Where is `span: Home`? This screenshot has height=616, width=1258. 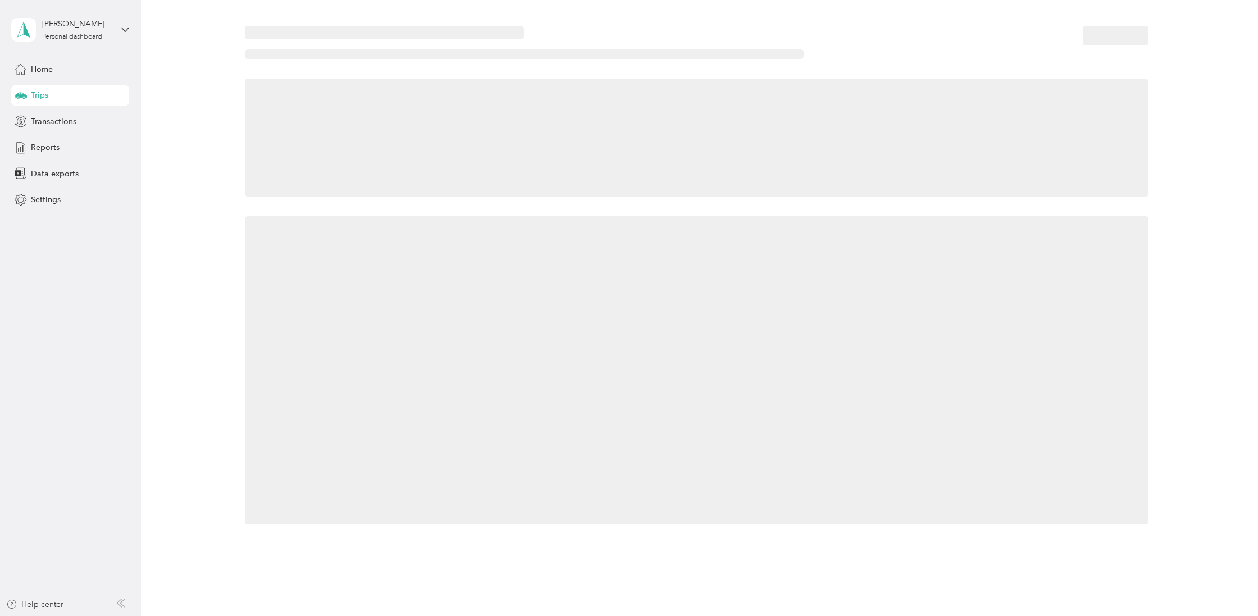 span: Home is located at coordinates (42, 69).